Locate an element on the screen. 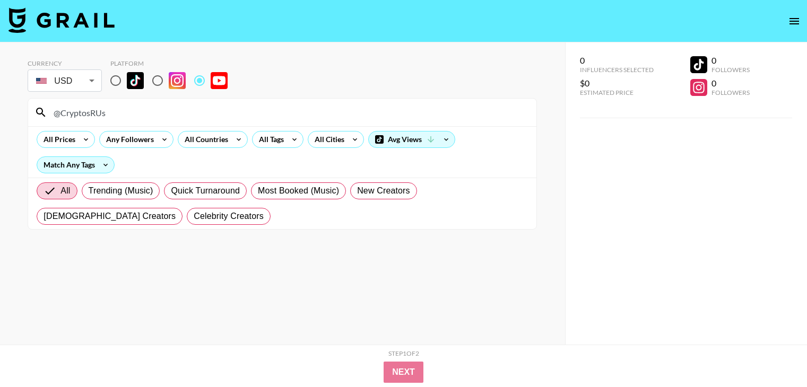 The image size is (807, 387). img: YouTube is located at coordinates (219, 81).